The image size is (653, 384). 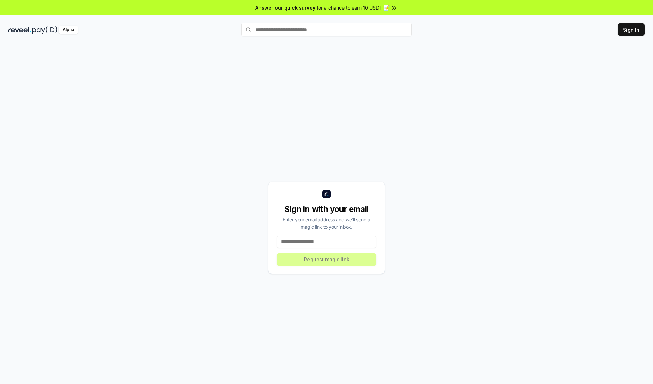 I want to click on button: Sign In, so click(x=631, y=30).